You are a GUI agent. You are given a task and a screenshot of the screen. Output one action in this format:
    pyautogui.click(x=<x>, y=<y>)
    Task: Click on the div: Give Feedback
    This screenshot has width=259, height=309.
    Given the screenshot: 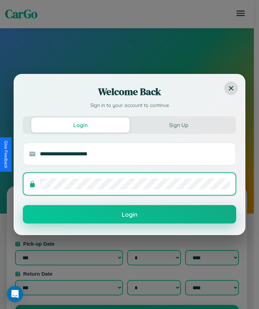 What is the action you would take?
    pyautogui.click(x=6, y=155)
    